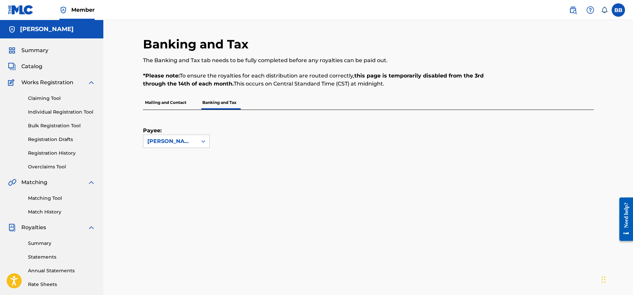  Describe the element at coordinates (62, 166) in the screenshot. I see `a: Overclaims Tool` at that location.